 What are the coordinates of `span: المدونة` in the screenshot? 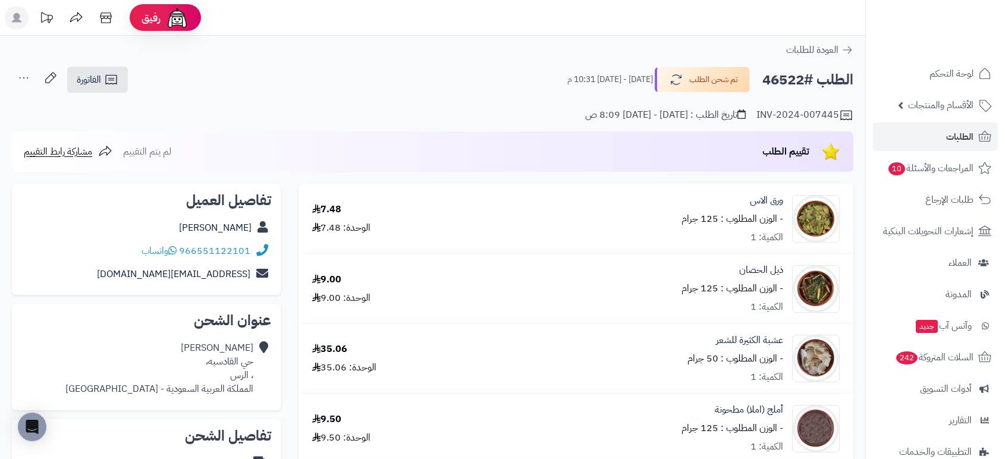 It's located at (959, 294).